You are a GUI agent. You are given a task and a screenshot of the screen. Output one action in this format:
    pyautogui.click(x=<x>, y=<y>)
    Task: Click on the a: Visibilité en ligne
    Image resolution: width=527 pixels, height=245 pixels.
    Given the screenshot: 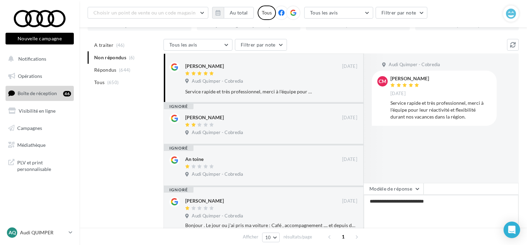 What is the action you would take?
    pyautogui.click(x=40, y=111)
    